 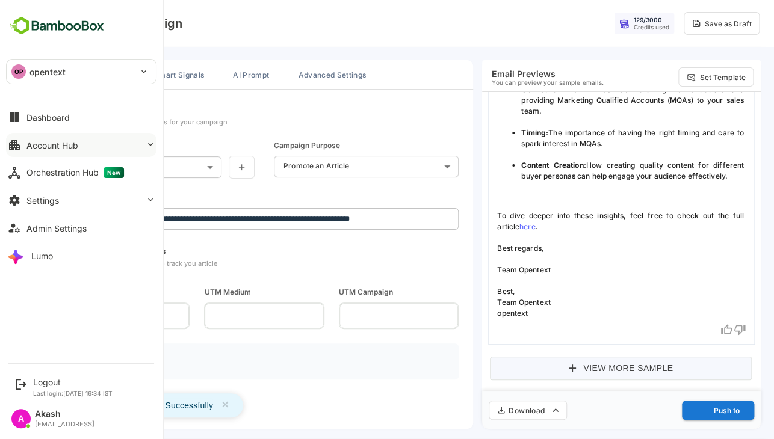 I want to click on button: Campaign Setup, so click(x=53, y=75).